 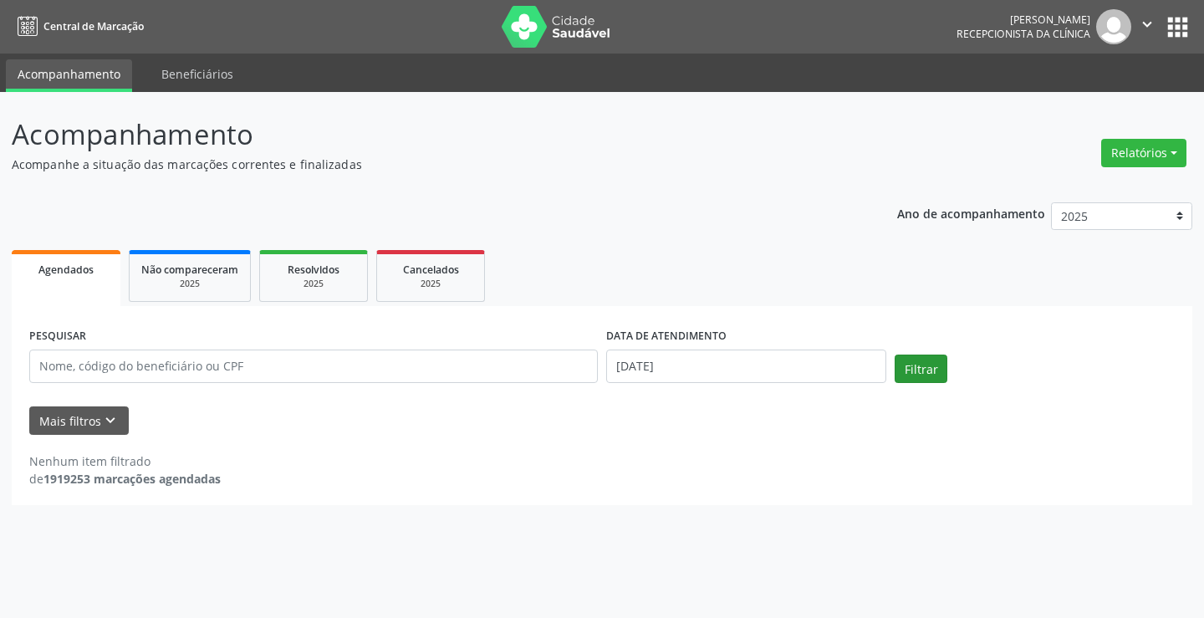 I want to click on span: Cancelados, so click(x=431, y=269).